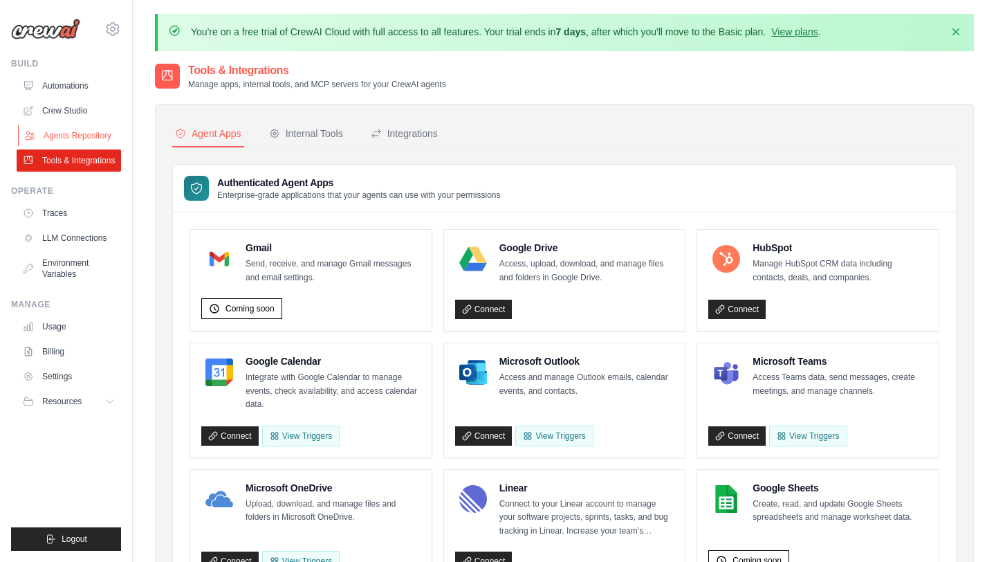 This screenshot has height=562, width=996. I want to click on img: Microsoft Outlook Logo, so click(473, 372).